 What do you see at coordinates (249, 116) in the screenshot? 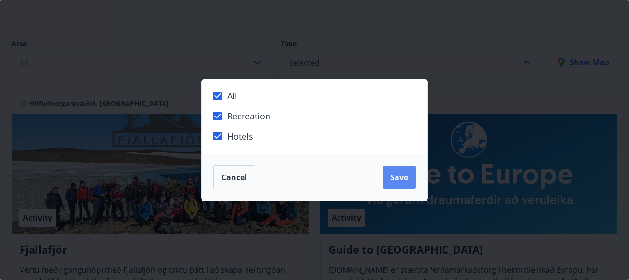
I see `span: Recreation` at bounding box center [249, 116].